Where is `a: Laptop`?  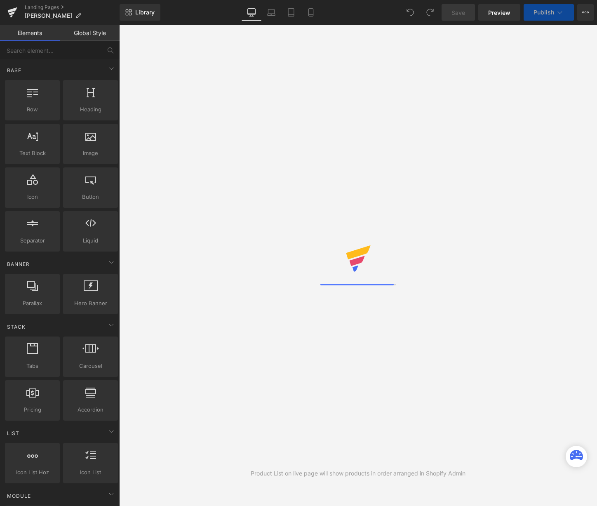 a: Laptop is located at coordinates (271, 12).